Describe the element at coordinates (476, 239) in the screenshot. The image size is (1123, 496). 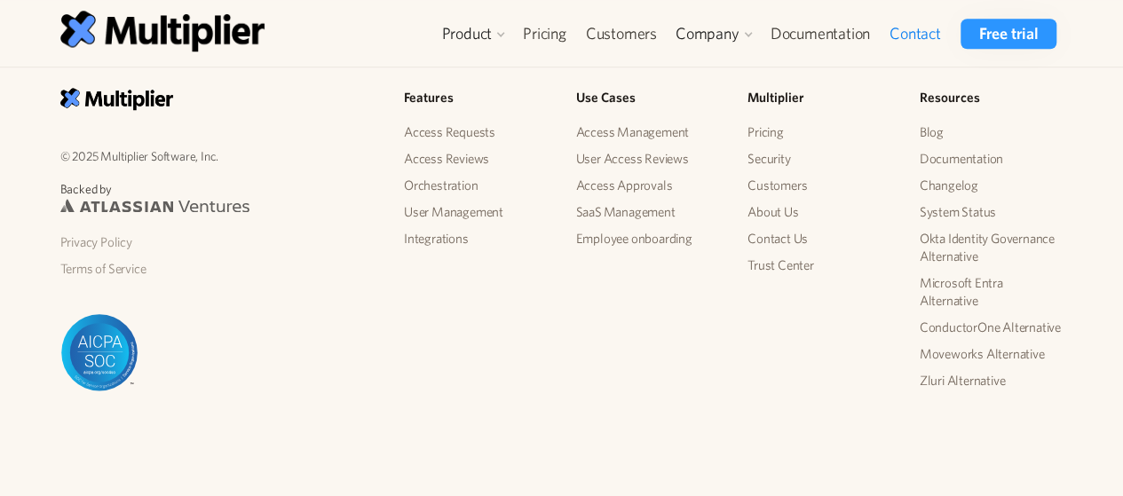
I see `a: Integrations` at that location.